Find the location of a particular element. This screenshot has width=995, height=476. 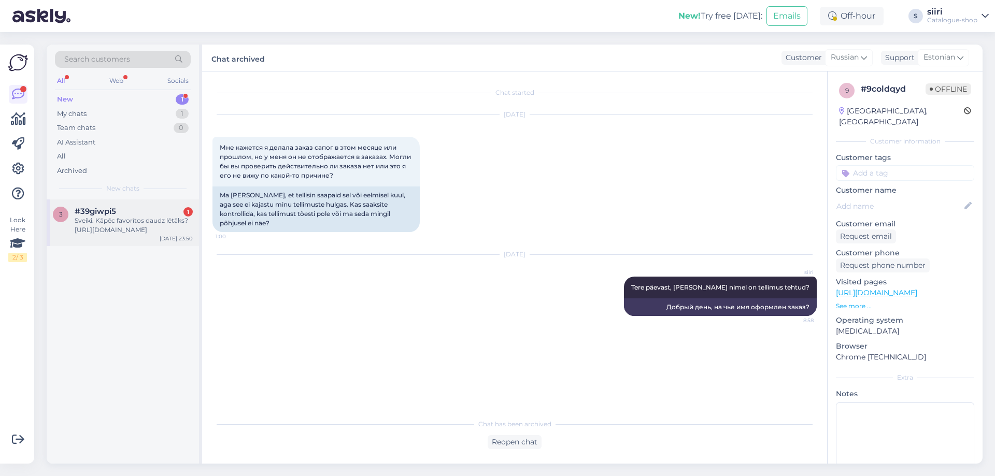

input: Add a tag is located at coordinates (905, 173).